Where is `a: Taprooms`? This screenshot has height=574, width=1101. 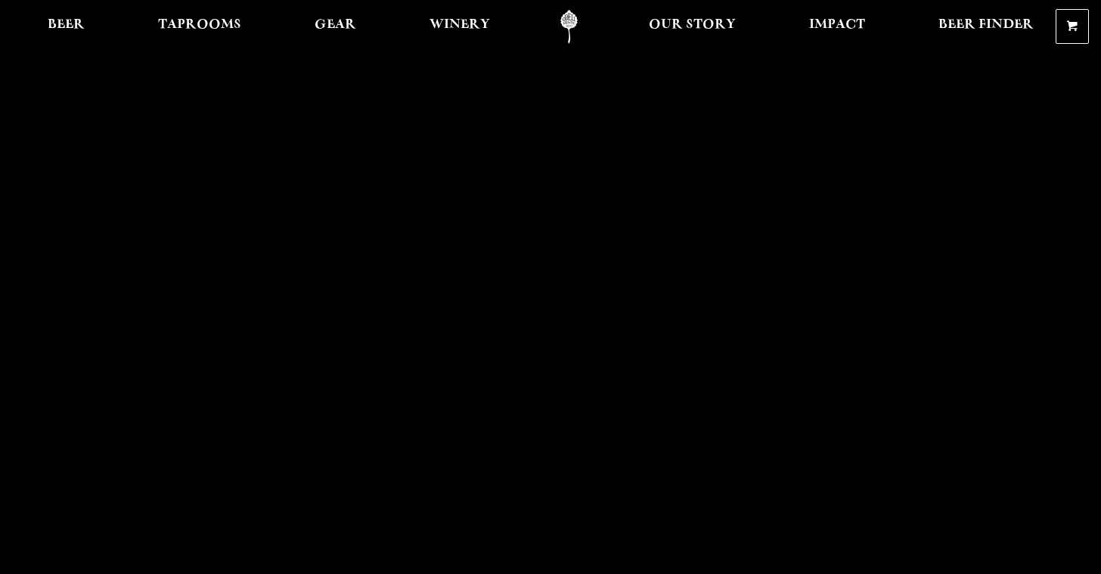 a: Taprooms is located at coordinates (200, 26).